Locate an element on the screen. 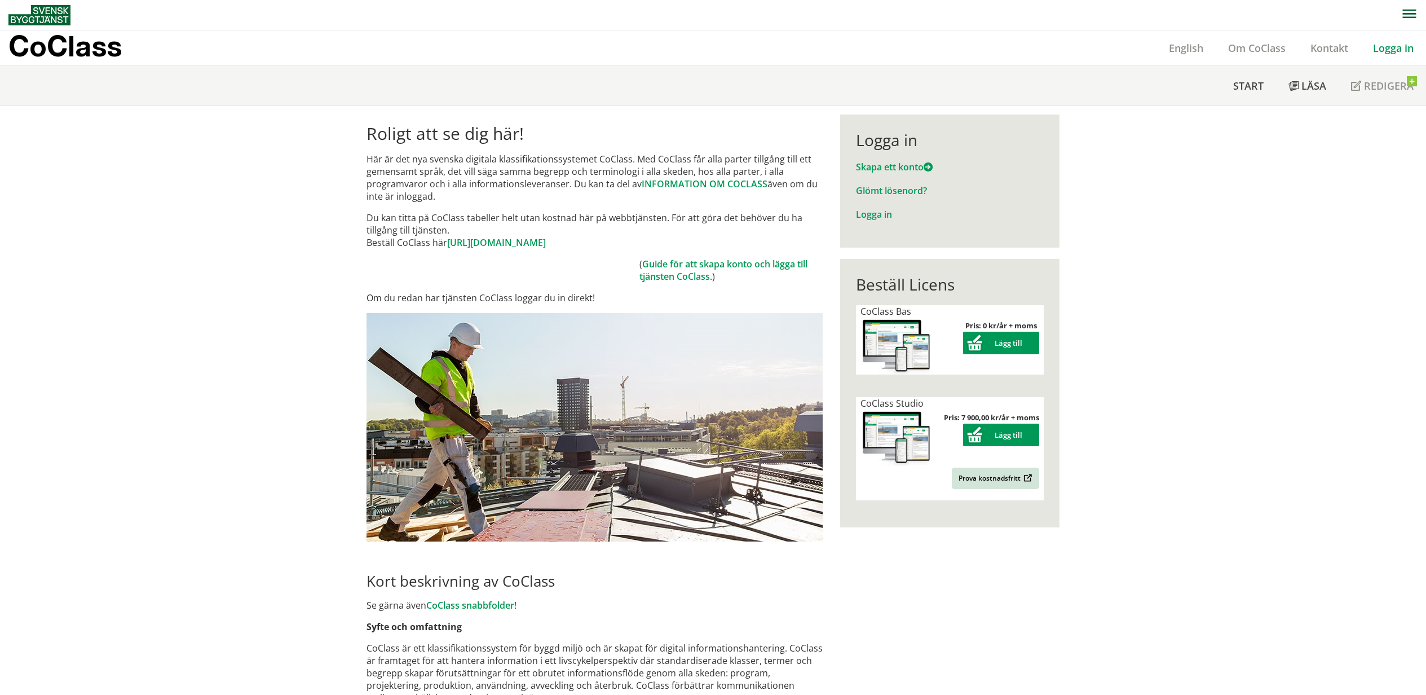  div: Logga in is located at coordinates (949, 140).